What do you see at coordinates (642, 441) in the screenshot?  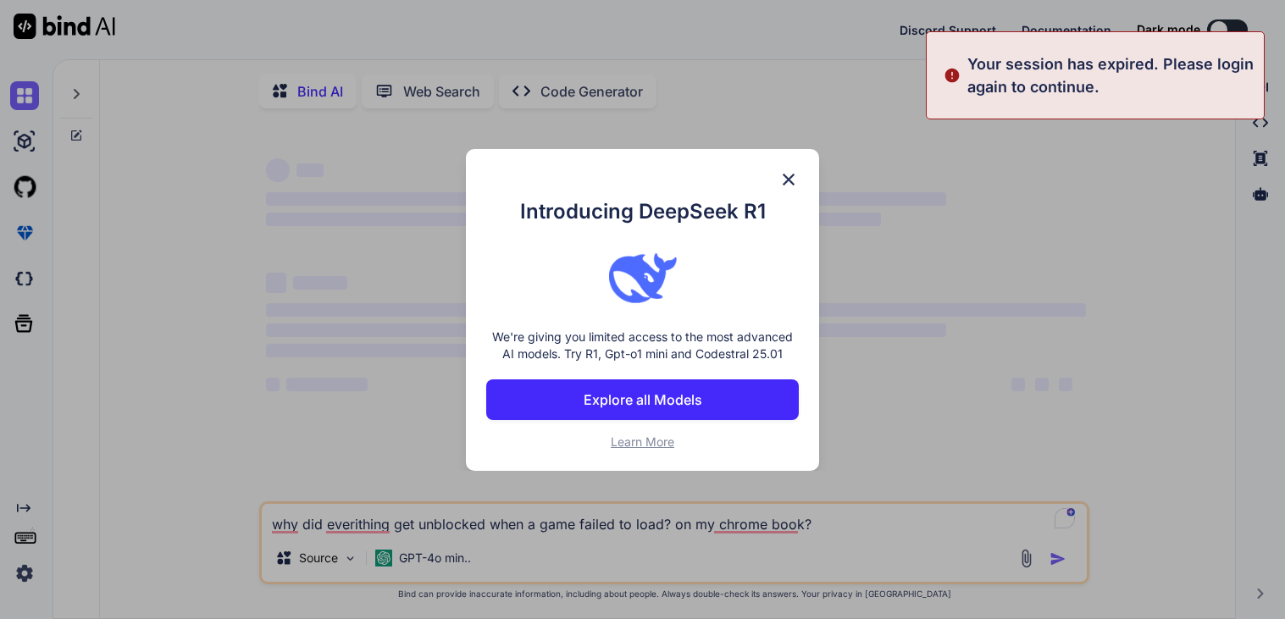 I see `span: Learn More` at bounding box center [642, 441].